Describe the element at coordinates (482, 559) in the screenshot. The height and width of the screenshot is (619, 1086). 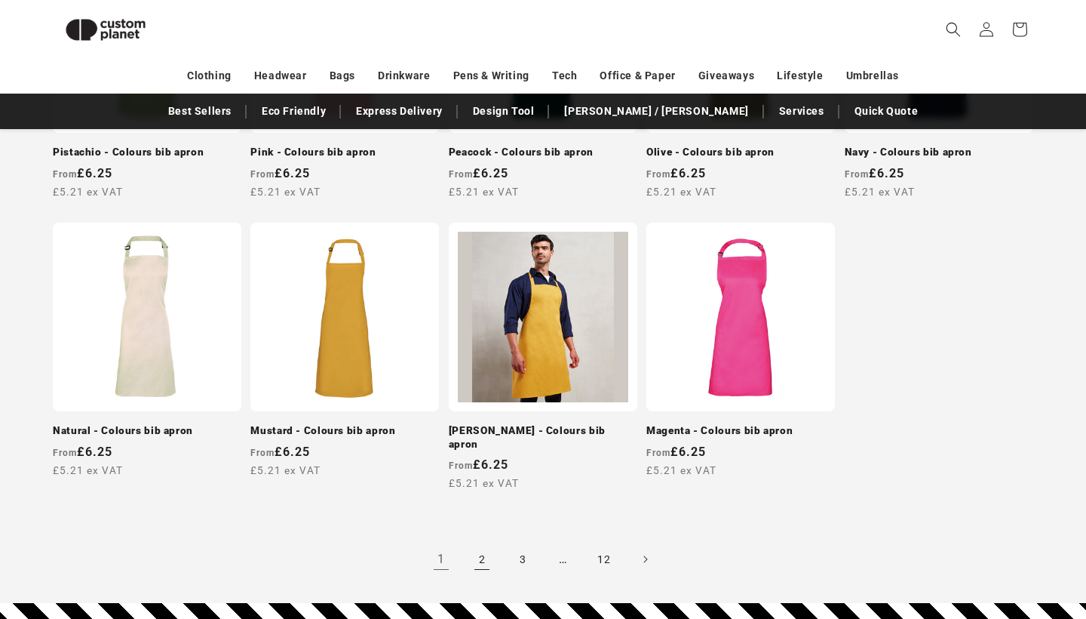
I see `a: Page 2` at that location.